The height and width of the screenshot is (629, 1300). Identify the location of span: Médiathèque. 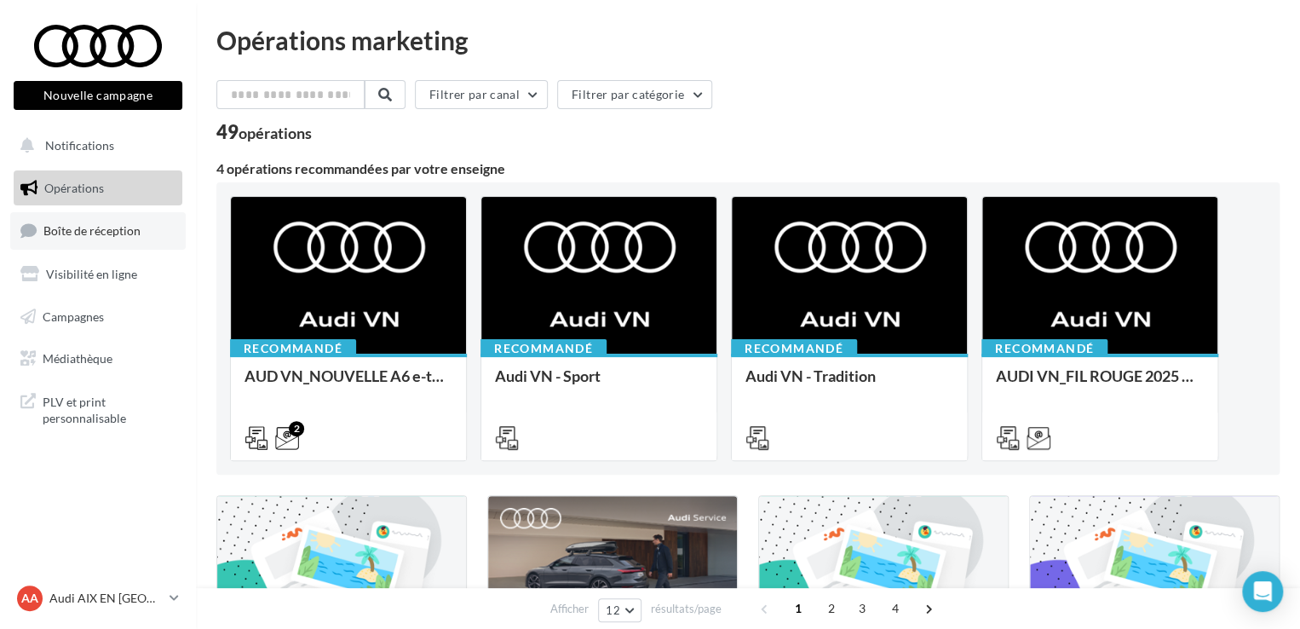
(78, 358).